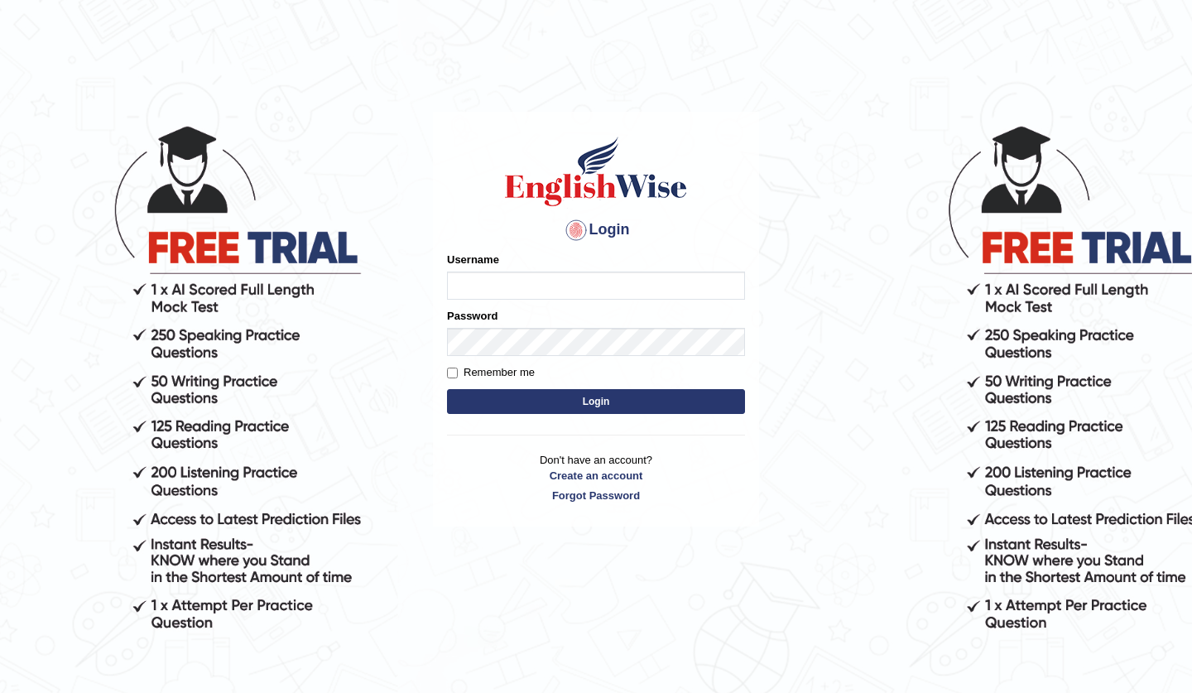  Describe the element at coordinates (596, 402) in the screenshot. I see `button: Login` at that location.